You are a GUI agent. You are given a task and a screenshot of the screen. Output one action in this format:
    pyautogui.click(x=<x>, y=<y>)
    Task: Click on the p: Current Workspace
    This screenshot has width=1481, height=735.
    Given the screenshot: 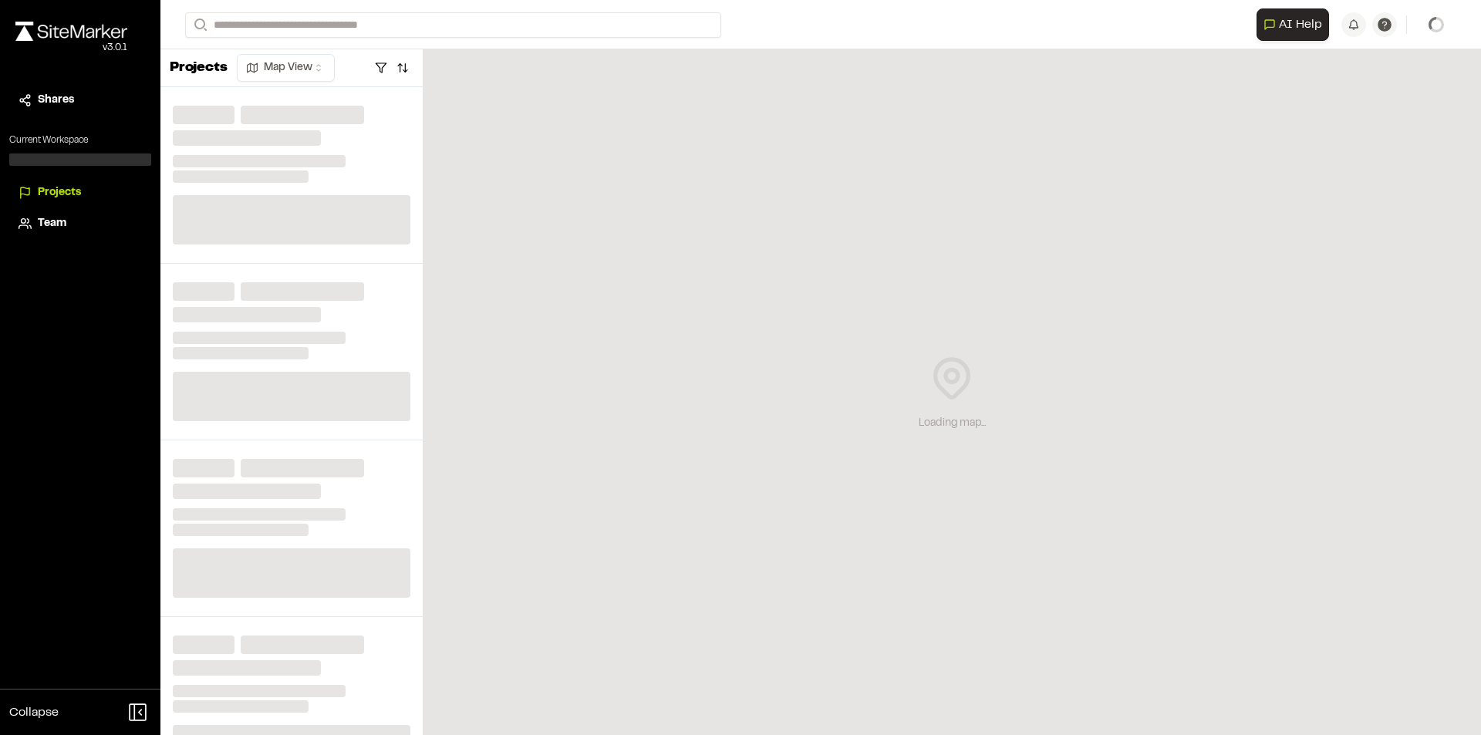 What is the action you would take?
    pyautogui.click(x=80, y=140)
    